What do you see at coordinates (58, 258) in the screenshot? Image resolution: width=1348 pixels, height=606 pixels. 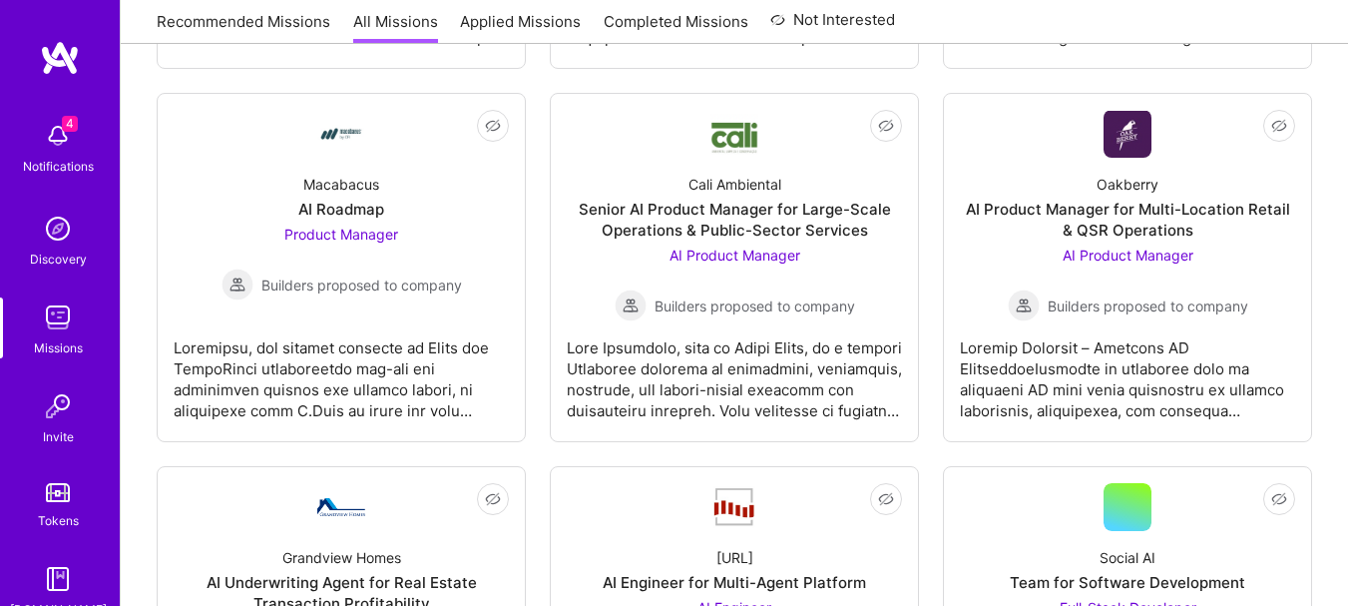 I see `div: Discovery` at bounding box center [58, 258].